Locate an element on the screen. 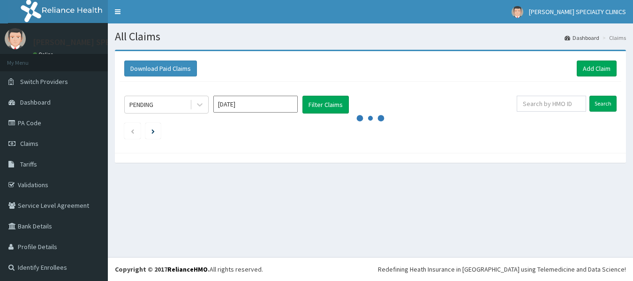  a: Dashboard is located at coordinates (582, 38).